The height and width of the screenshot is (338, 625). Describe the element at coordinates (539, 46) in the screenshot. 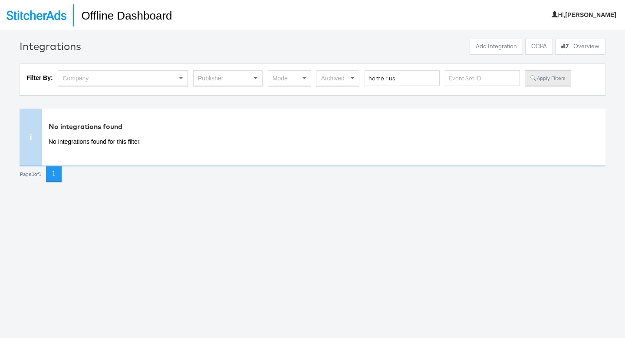

I see `button: CCPA` at that location.